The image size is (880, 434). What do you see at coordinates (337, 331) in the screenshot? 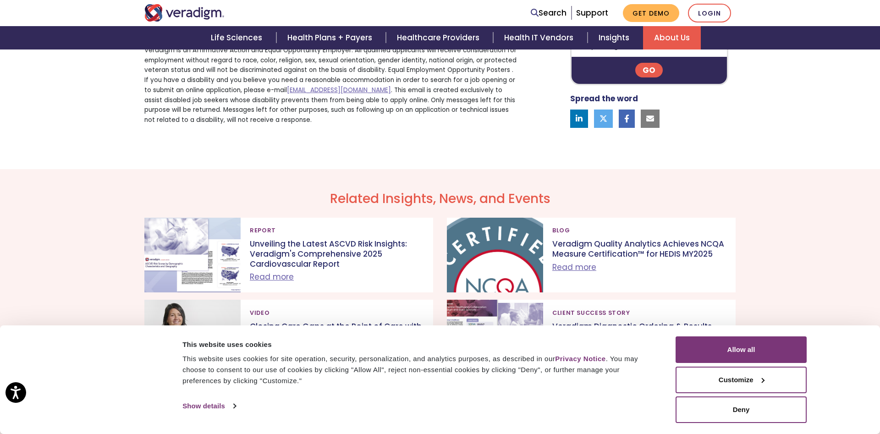
I see `p: Closing Care Gaps at the Point of Care with the Veradigm Network` at bounding box center [337, 331].